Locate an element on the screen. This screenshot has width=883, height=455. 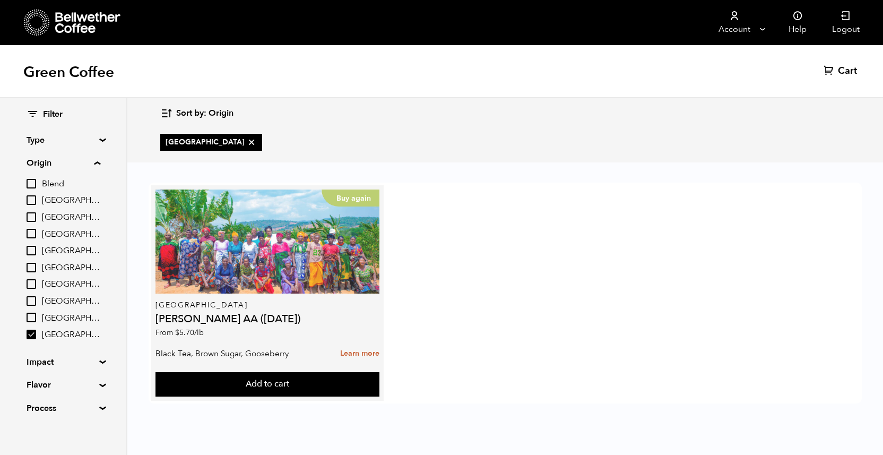
span: Sort by: Origin is located at coordinates (205, 114).